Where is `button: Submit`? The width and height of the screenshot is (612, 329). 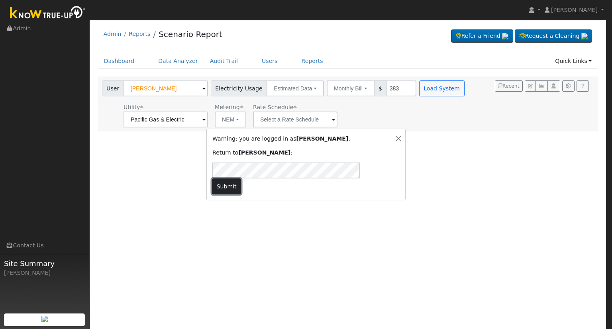
button: Submit is located at coordinates (226, 186).